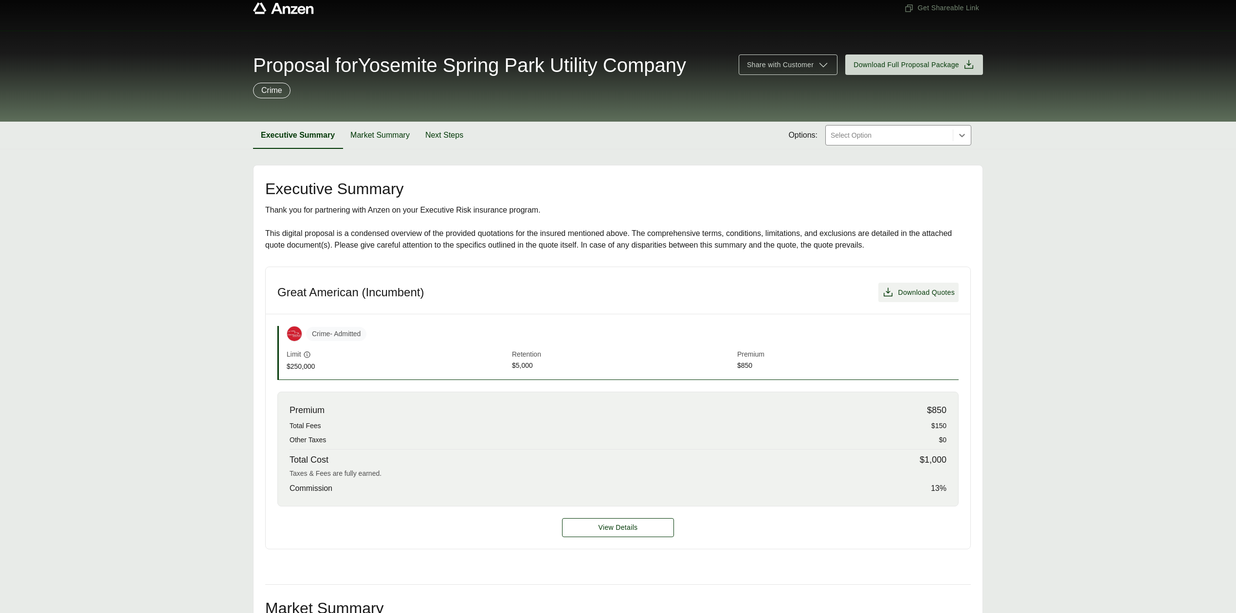  What do you see at coordinates (618, 527) in the screenshot?
I see `button: View Details` at bounding box center [618, 527].